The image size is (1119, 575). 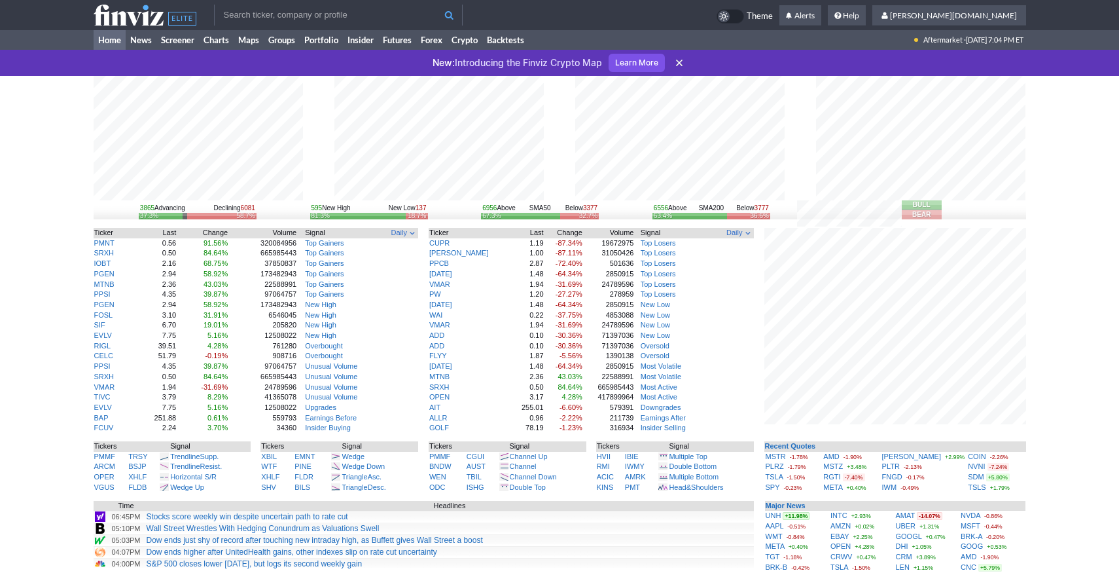 What do you see at coordinates (569, 315) in the screenshot?
I see `span: -37.75%` at bounding box center [569, 315].